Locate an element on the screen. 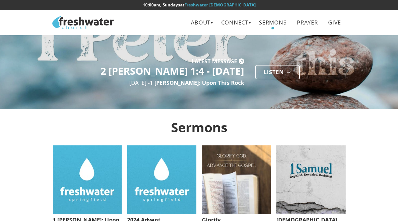  a: Sermons is located at coordinates (272, 22).